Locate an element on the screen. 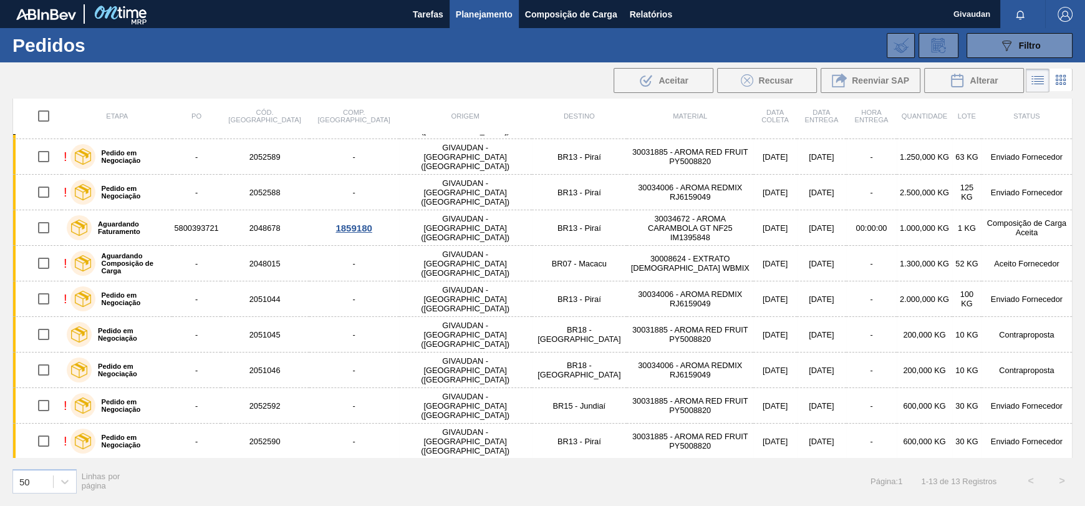 The image size is (1085, 506). td: 2052592 is located at coordinates (265, 405).